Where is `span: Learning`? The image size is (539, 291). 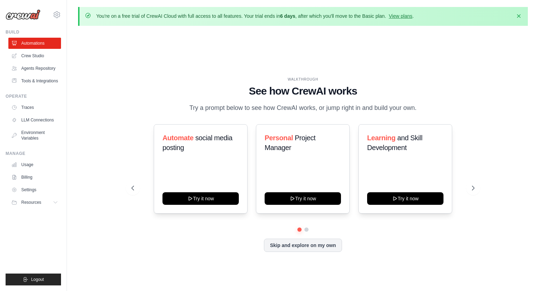
span: Learning is located at coordinates (381, 138).